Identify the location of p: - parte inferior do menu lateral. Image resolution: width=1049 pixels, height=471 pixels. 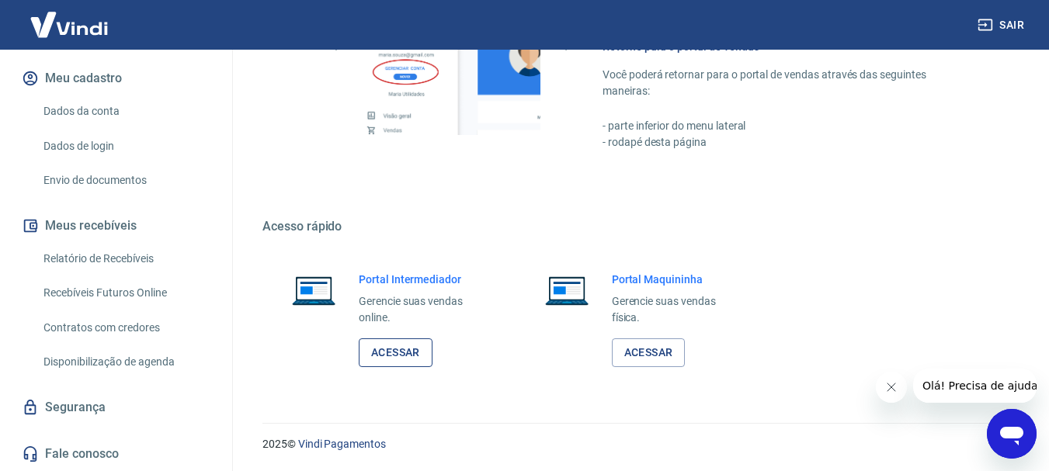
(788, 126).